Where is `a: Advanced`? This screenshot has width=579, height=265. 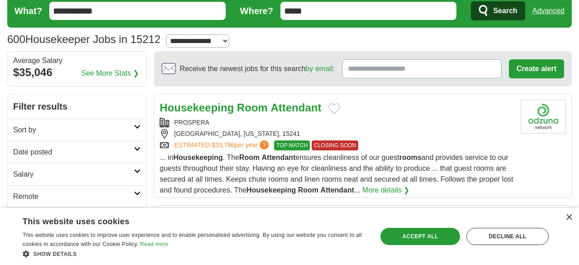 a: Advanced is located at coordinates (548, 11).